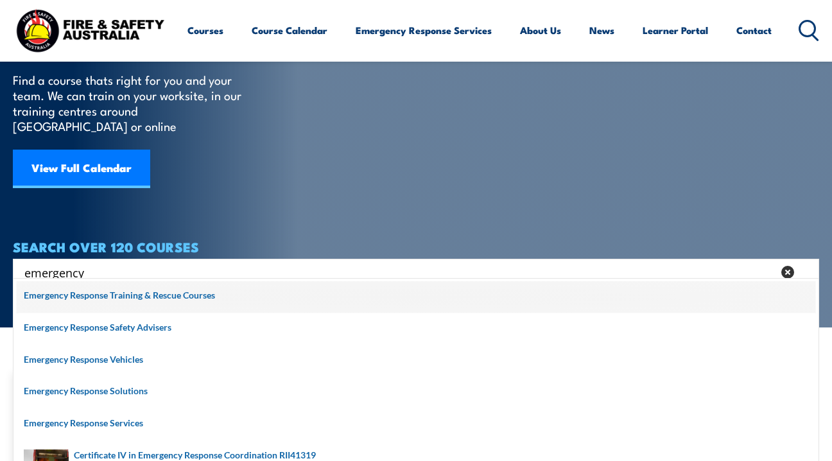 The height and width of the screenshot is (461, 832). I want to click on a: Learner Portal, so click(675, 30).